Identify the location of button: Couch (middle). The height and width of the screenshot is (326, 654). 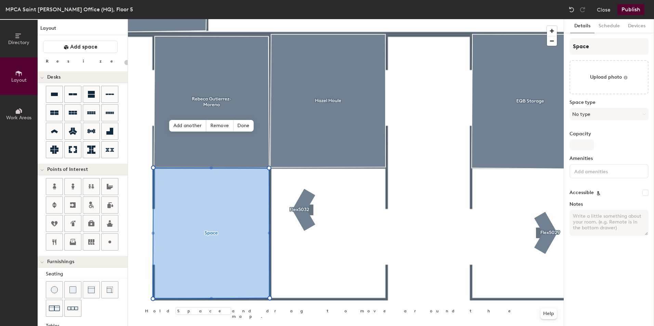
(91, 290).